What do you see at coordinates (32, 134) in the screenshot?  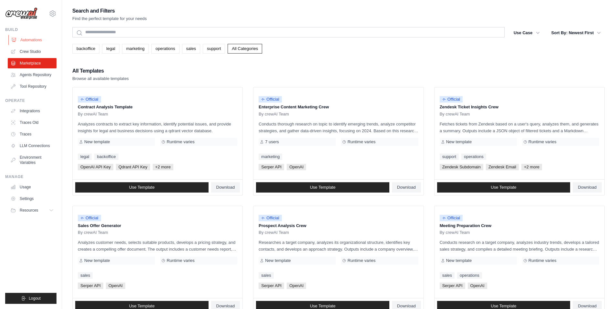 I see `a: Traces` at bounding box center [32, 134].